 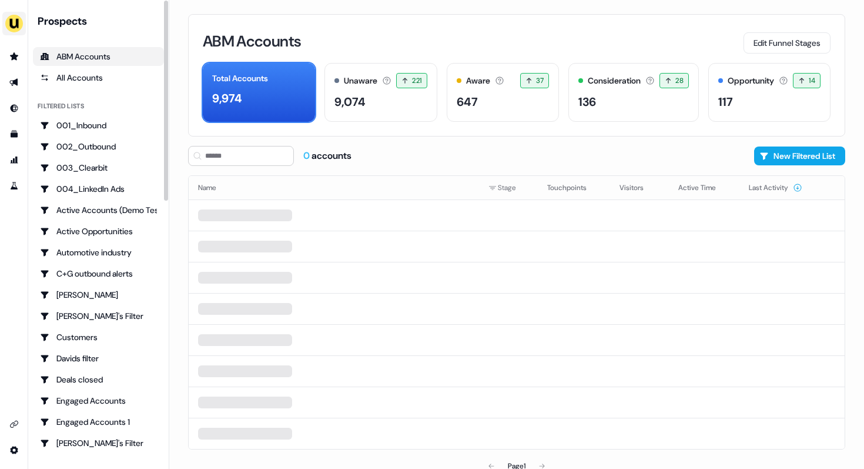 I want to click on a: Go to Davids filter, so click(x=98, y=358).